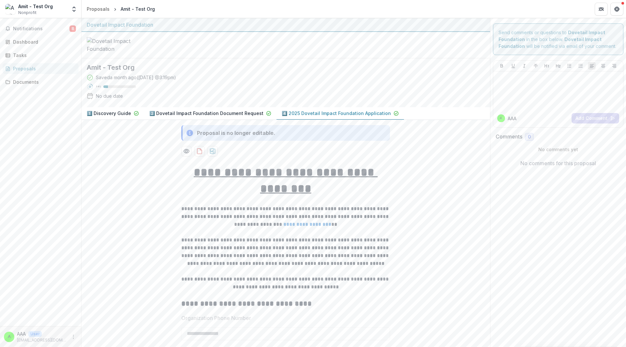  I want to click on button: Bold, so click(502, 66).